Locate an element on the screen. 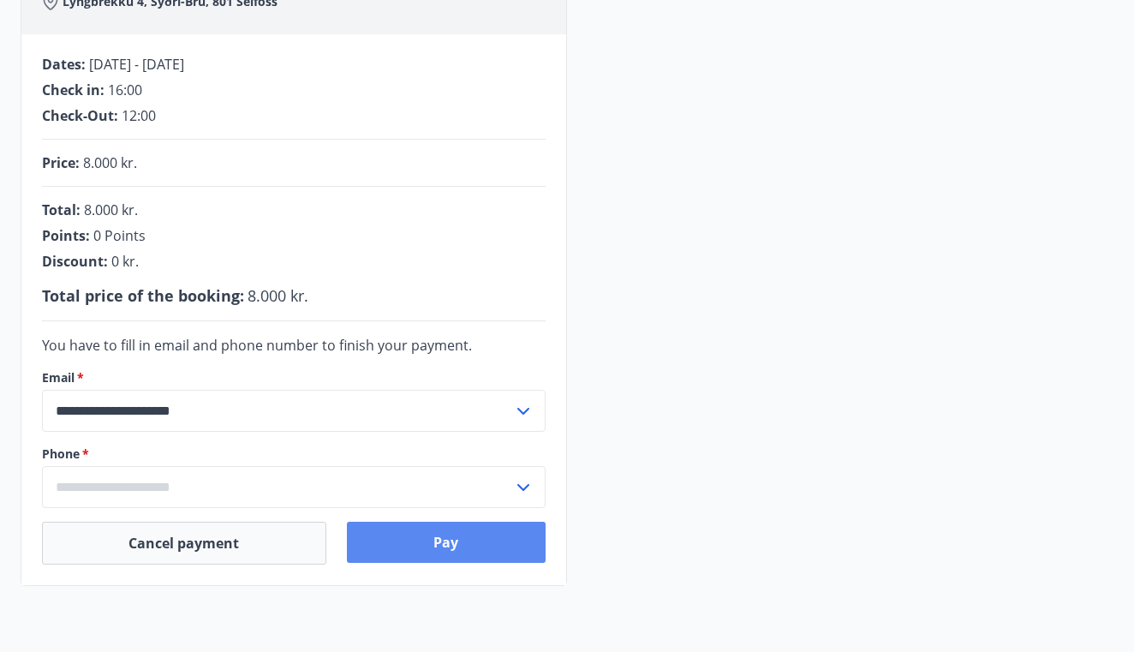  span: You have to fill in email and phone number to finish your payment. is located at coordinates (257, 345).